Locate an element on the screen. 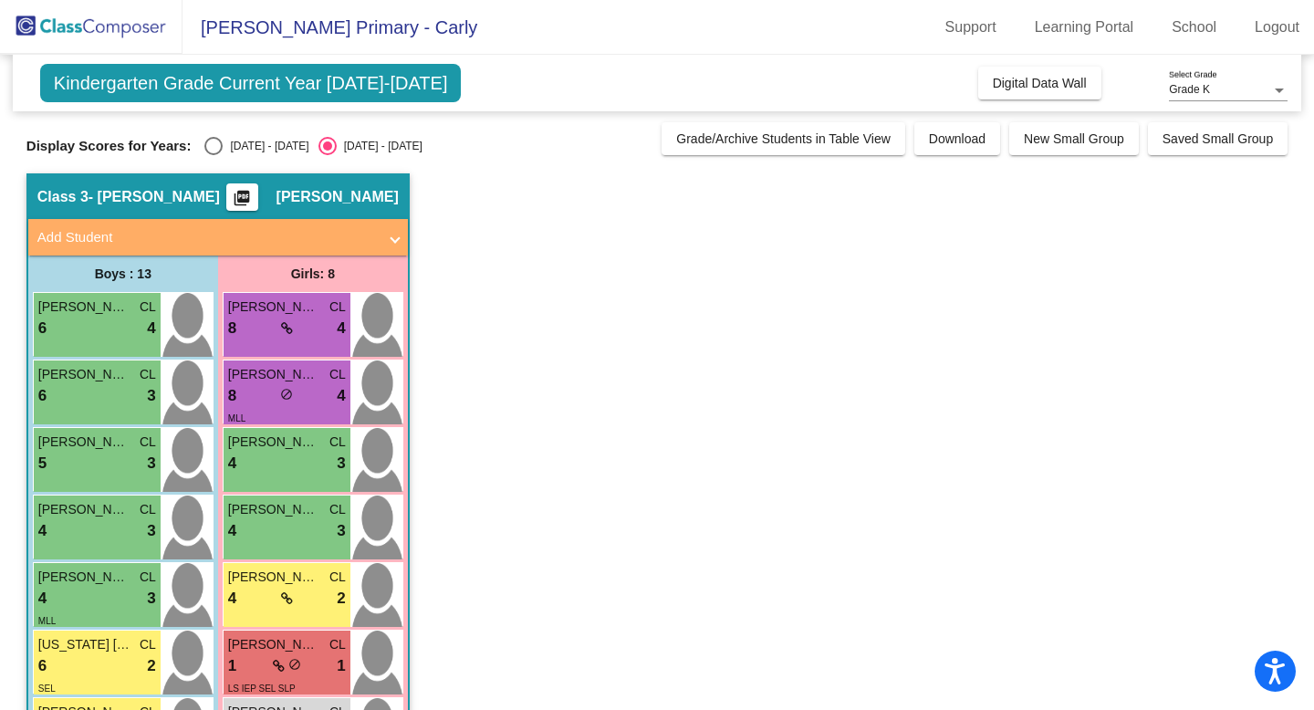 Image resolution: width=1314 pixels, height=710 pixels. button: Print Students Details is located at coordinates (242, 197).